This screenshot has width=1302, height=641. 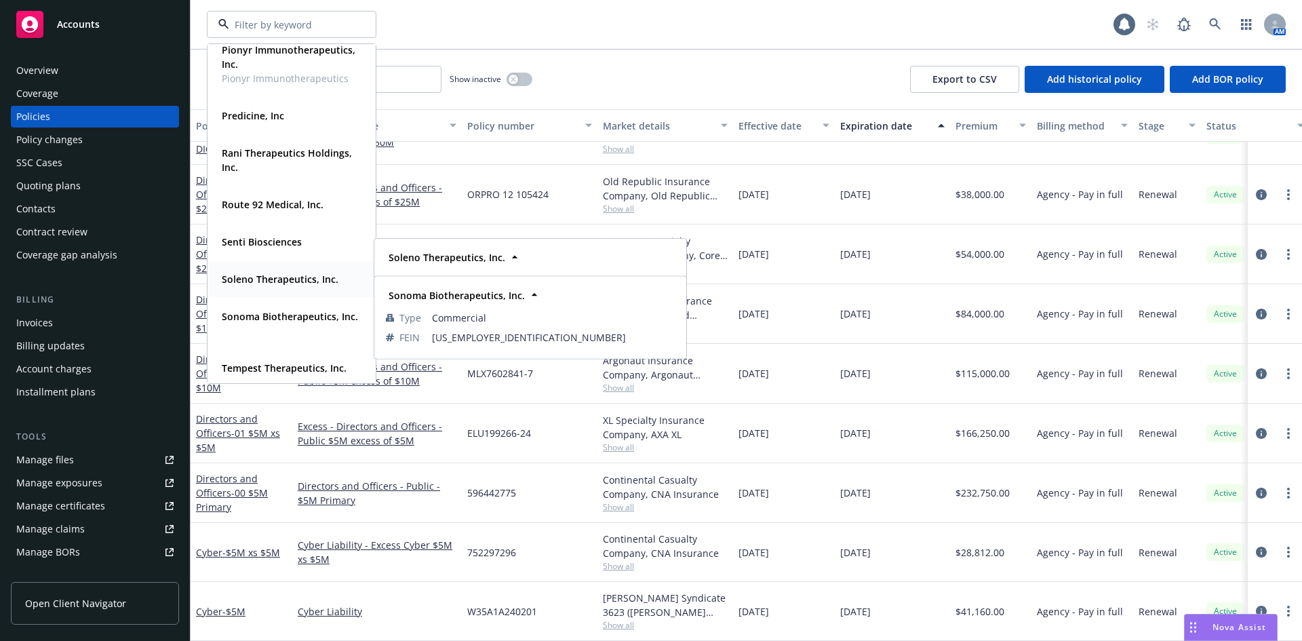 I want to click on strong: Sonoma Biotherapeutics, Inc., so click(x=456, y=295).